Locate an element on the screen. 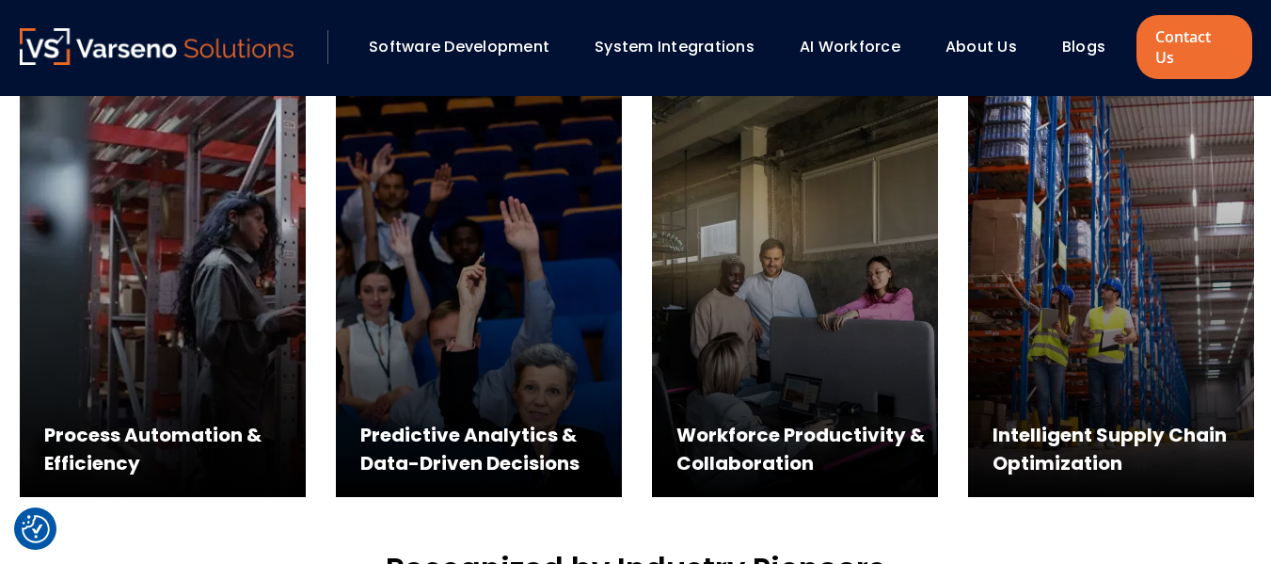 The image size is (1271, 564). div: AI Workforce is located at coordinates (858, 47).